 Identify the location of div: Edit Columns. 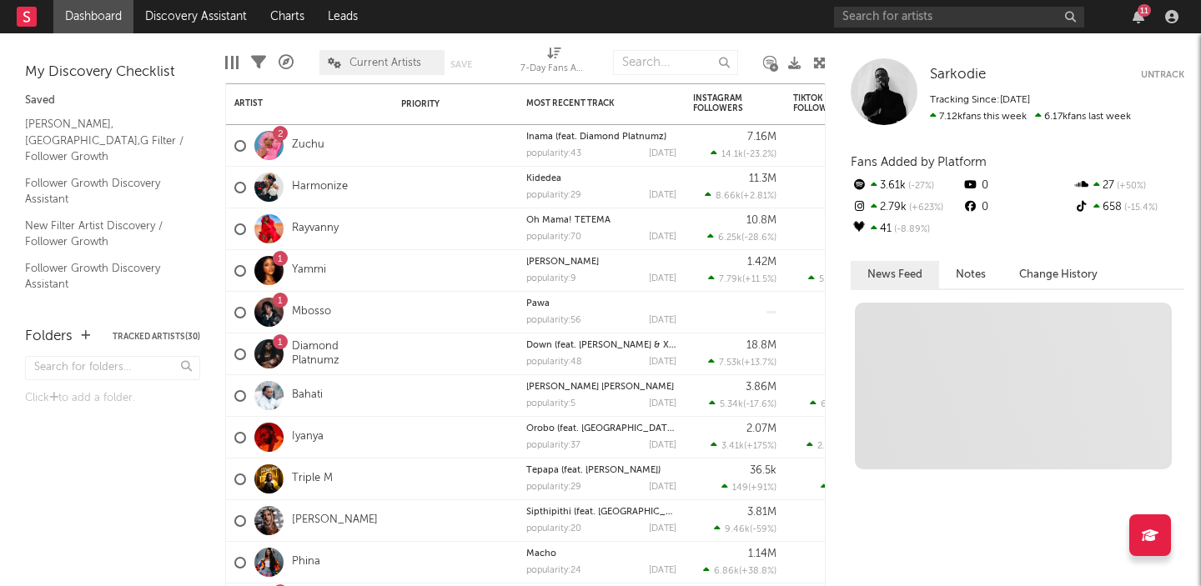
(232, 63).